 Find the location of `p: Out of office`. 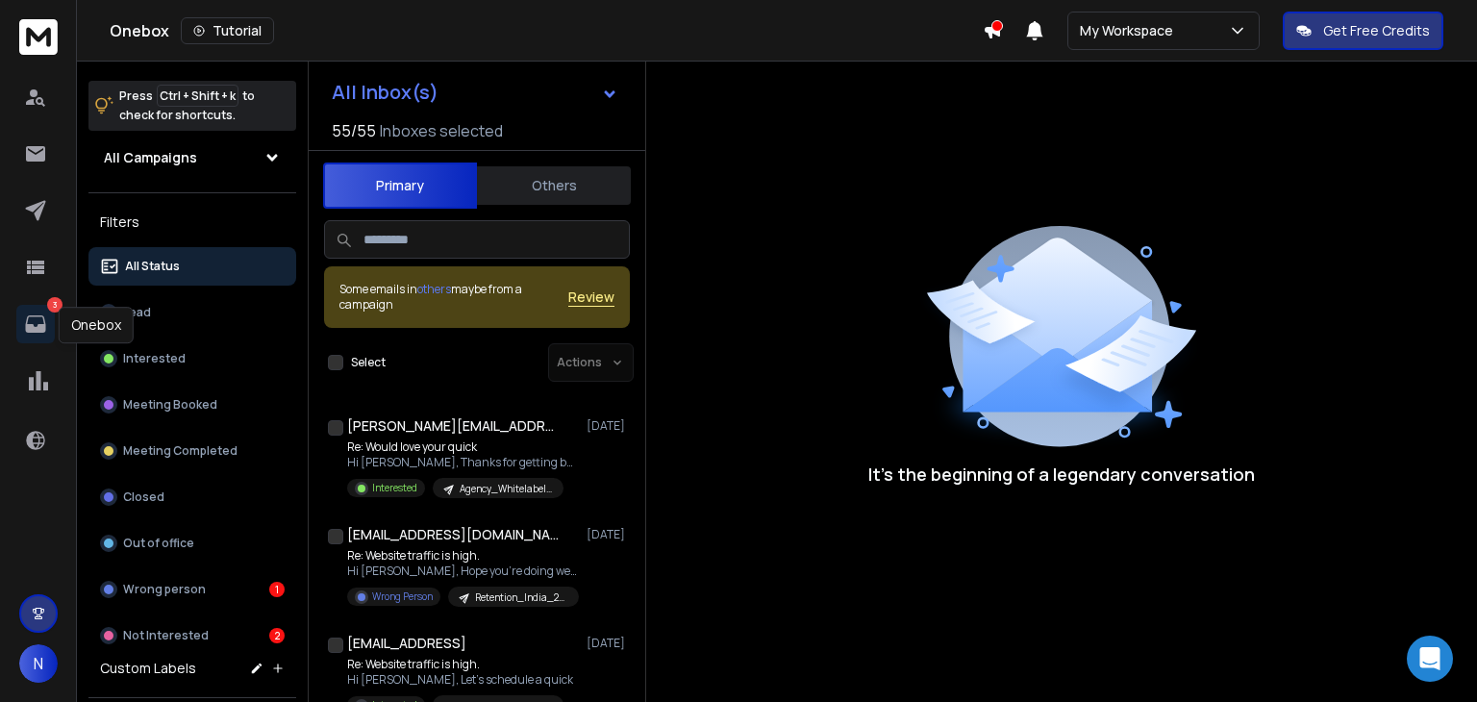

p: Out of office is located at coordinates (159, 543).